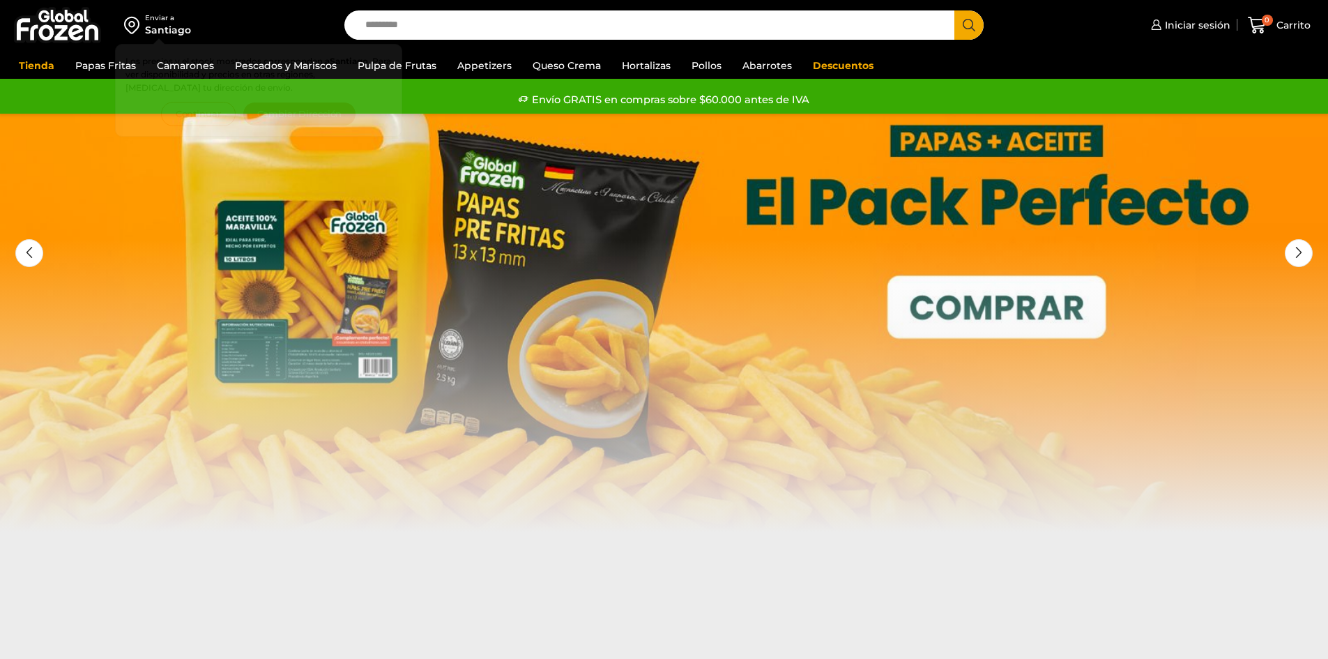 The image size is (1328, 659). What do you see at coordinates (1196, 25) in the screenshot?
I see `span: Iniciar sesión` at bounding box center [1196, 25].